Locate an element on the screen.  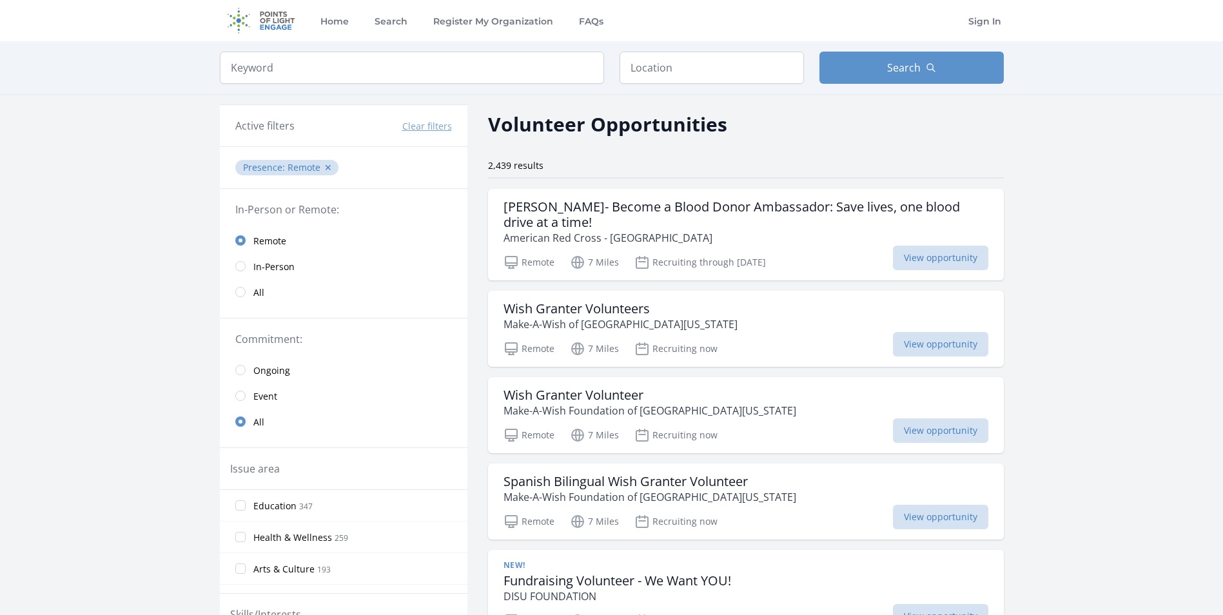
legend: In-Person or Remote: is located at coordinates (344, 210).